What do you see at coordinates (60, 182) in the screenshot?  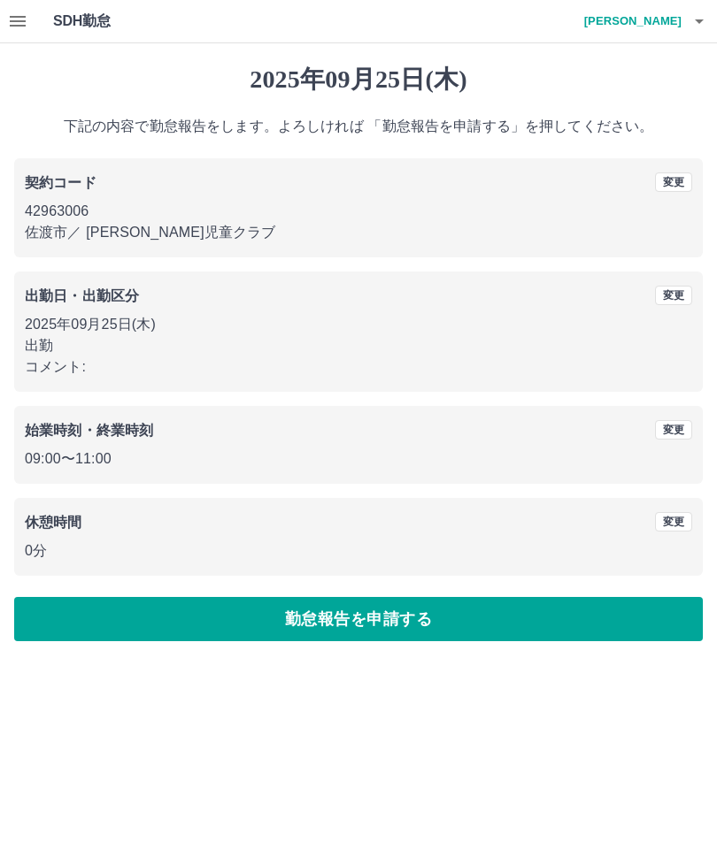 I see `b: 契約コード` at bounding box center [60, 182].